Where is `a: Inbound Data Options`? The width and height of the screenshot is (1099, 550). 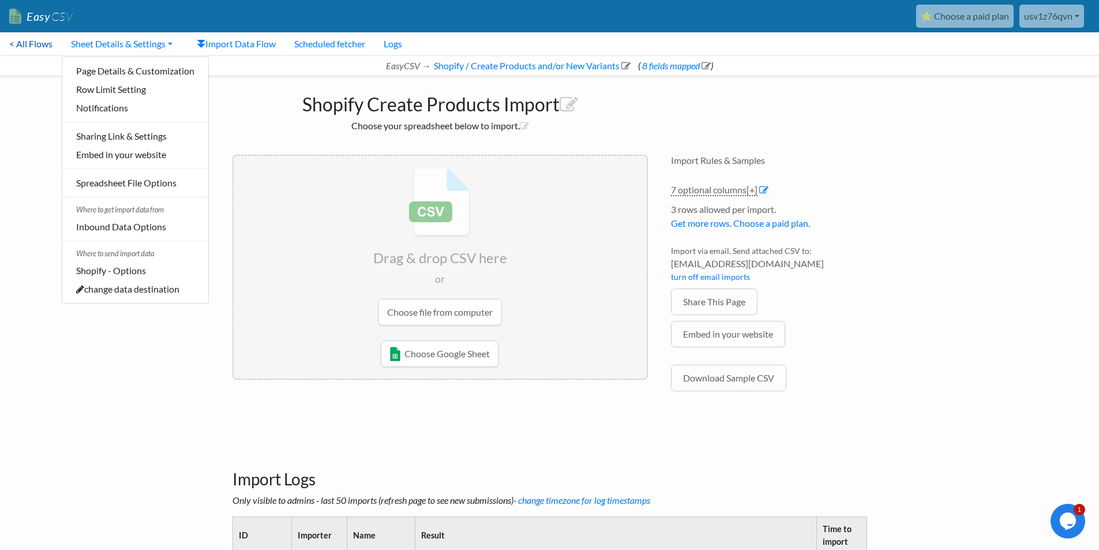 a: Inbound Data Options is located at coordinates (135, 227).